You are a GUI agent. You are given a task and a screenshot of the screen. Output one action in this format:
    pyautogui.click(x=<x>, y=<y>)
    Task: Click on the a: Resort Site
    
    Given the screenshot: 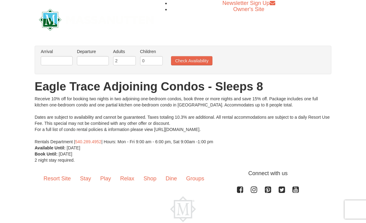 What is the action you would take?
    pyautogui.click(x=57, y=179)
    